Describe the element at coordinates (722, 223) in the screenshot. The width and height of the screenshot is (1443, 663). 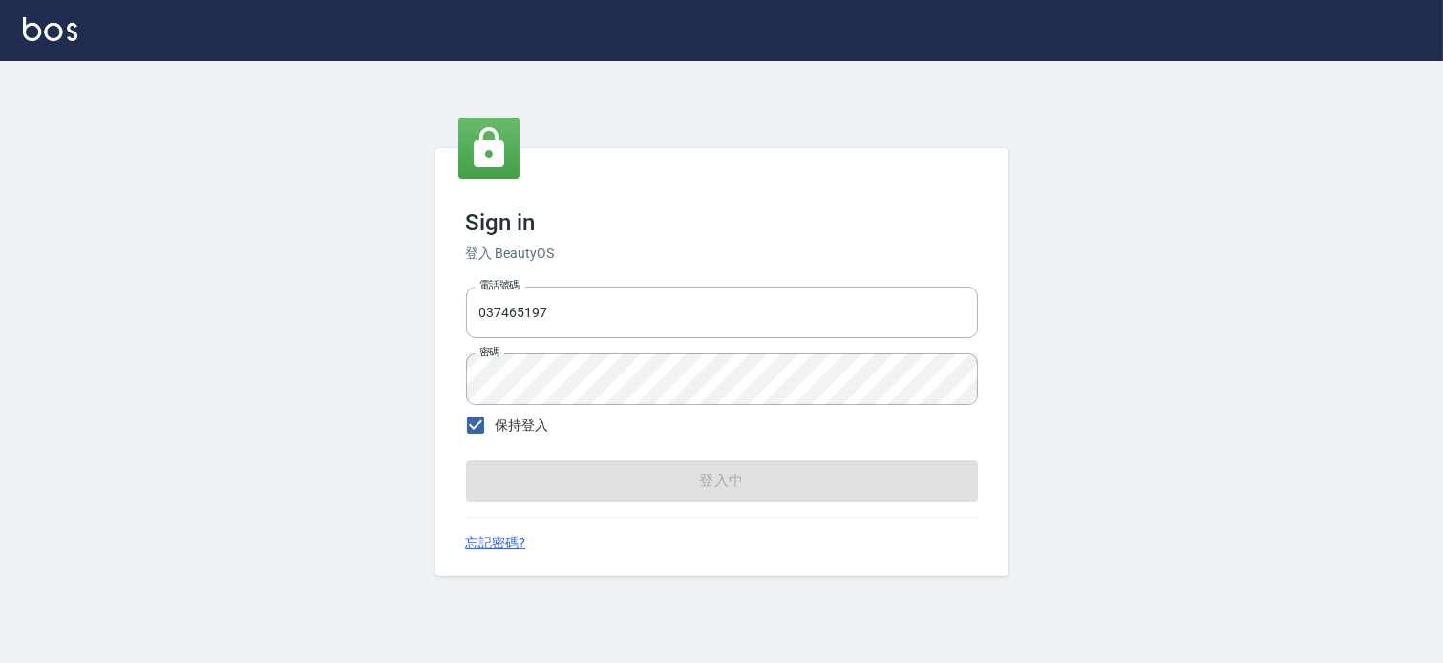
I see `h3: Sign in` at that location.